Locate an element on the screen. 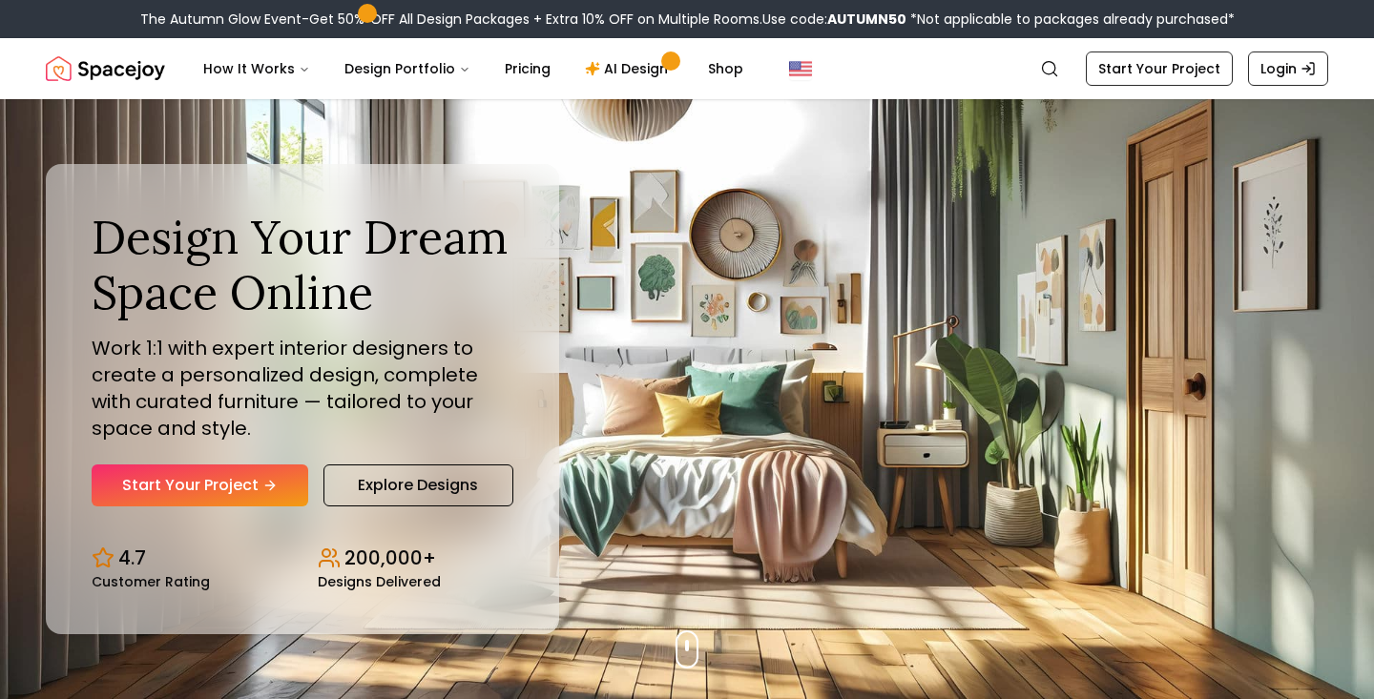 This screenshot has width=1374, height=699. nav: Main is located at coordinates (473, 69).